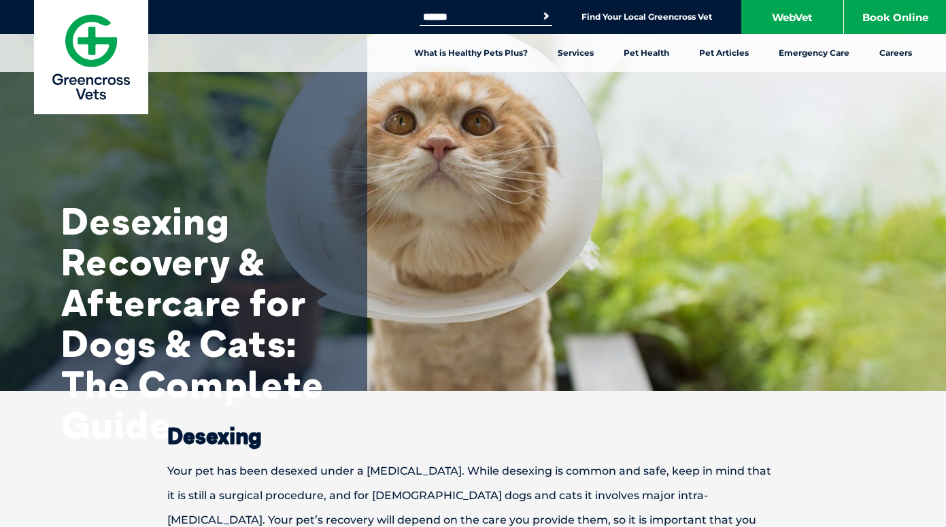 Image resolution: width=946 pixels, height=527 pixels. Describe the element at coordinates (814, 53) in the screenshot. I see `a: Emergency Care` at that location.